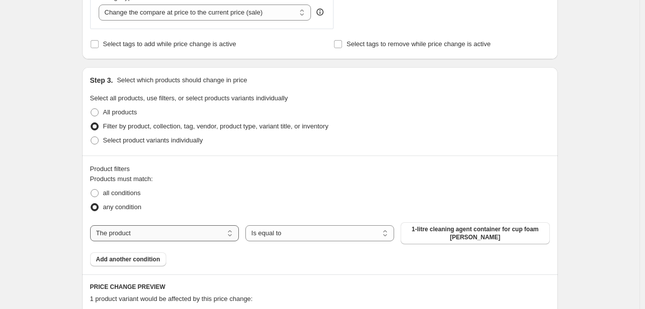 The width and height of the screenshot is (645, 309). What do you see at coordinates (419, 44) in the screenshot?
I see `span: Select tags to remove while price change is active` at bounding box center [419, 44].